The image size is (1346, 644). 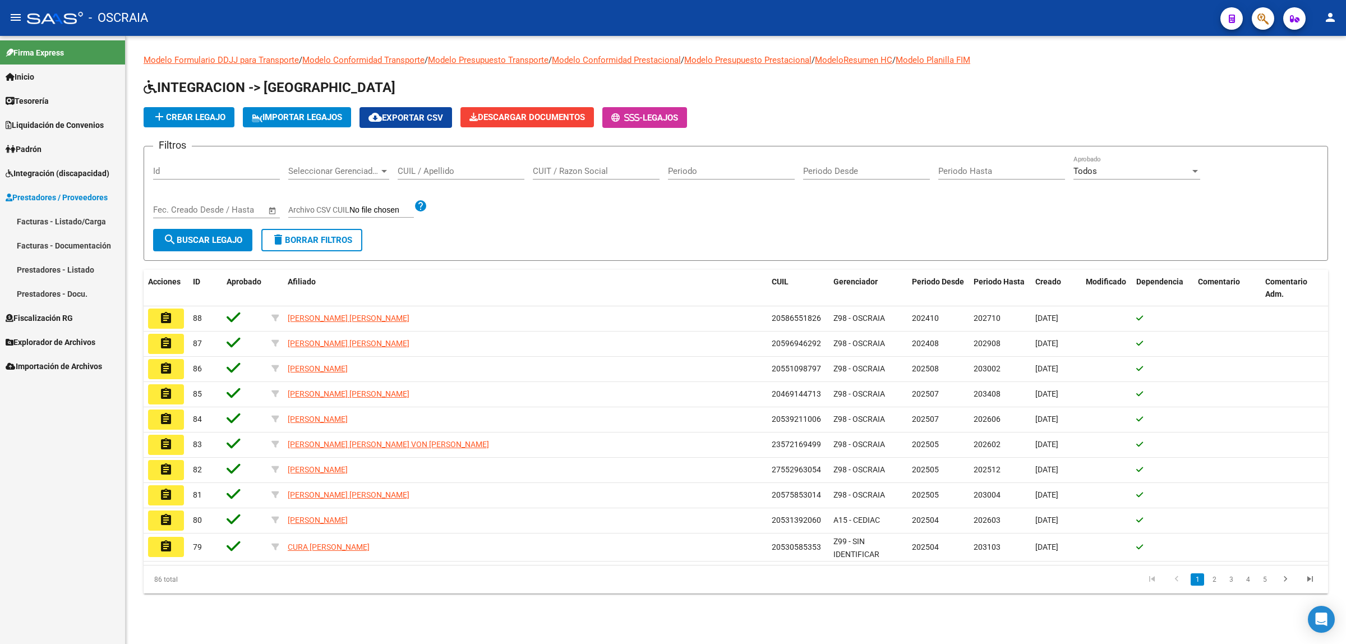 I want to click on span: 23572169499, so click(x=796, y=444).